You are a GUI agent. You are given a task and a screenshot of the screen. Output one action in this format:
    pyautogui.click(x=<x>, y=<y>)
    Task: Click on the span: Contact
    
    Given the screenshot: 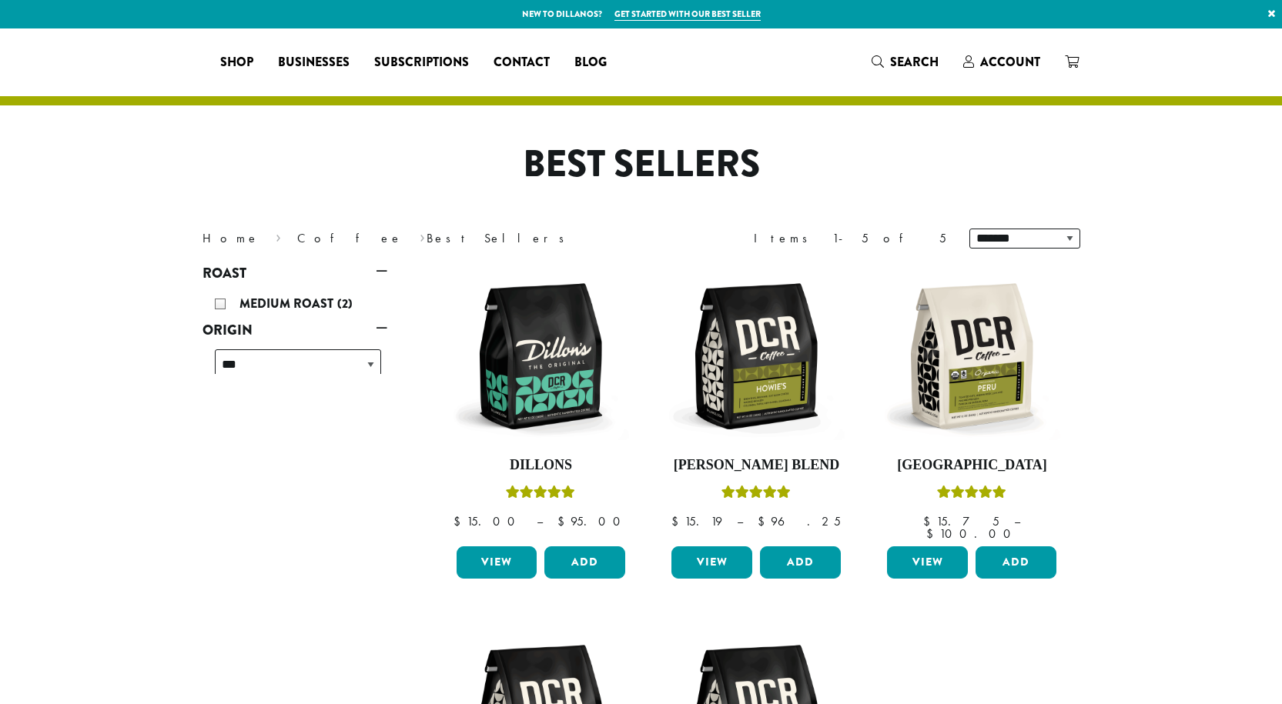 What is the action you would take?
    pyautogui.click(x=521, y=62)
    